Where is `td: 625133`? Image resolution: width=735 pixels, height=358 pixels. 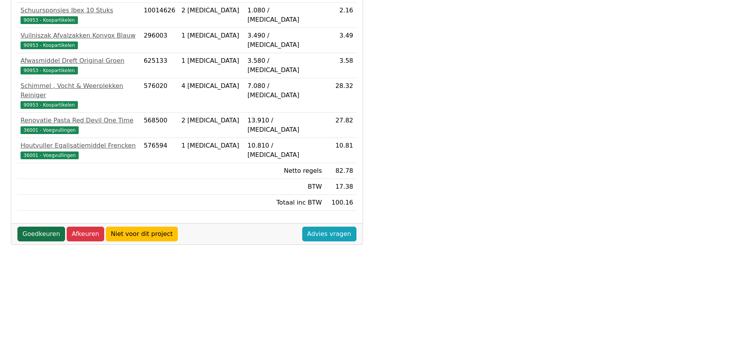 td: 625133 is located at coordinates (159, 65).